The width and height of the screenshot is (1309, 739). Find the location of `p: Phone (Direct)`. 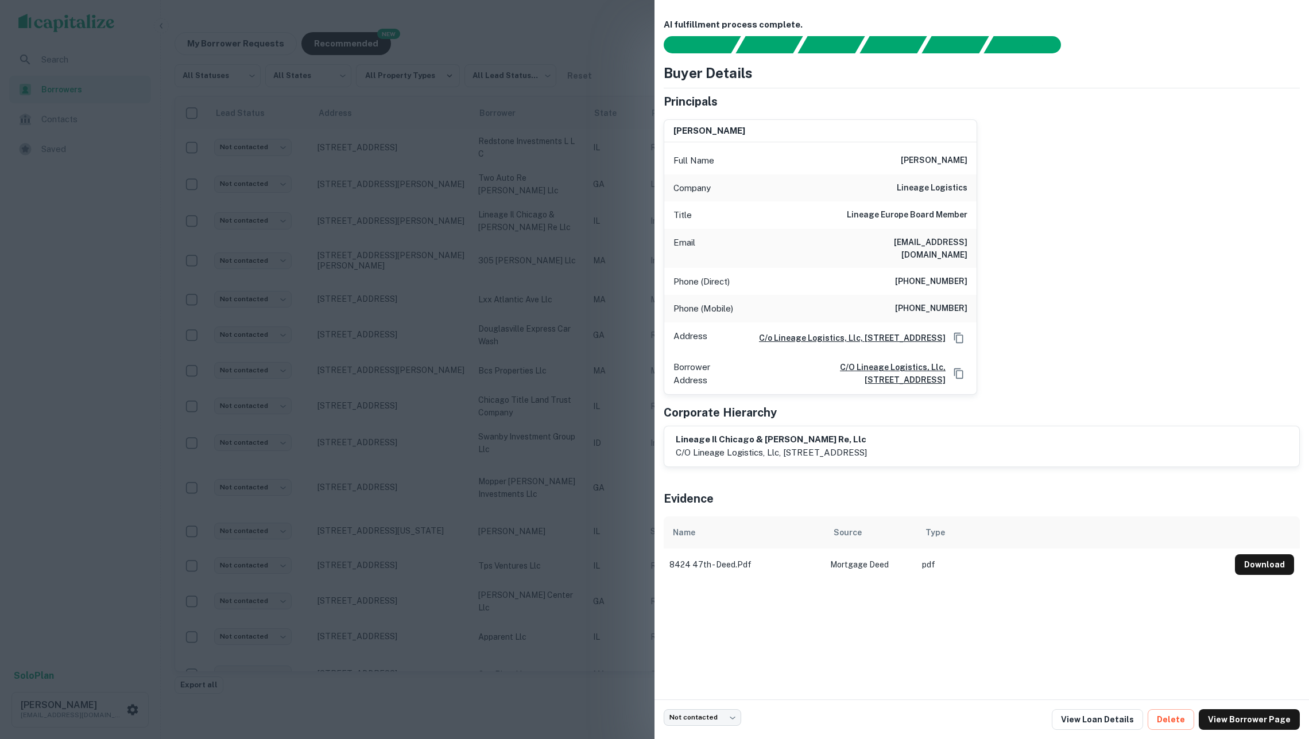

p: Phone (Direct) is located at coordinates (702, 282).